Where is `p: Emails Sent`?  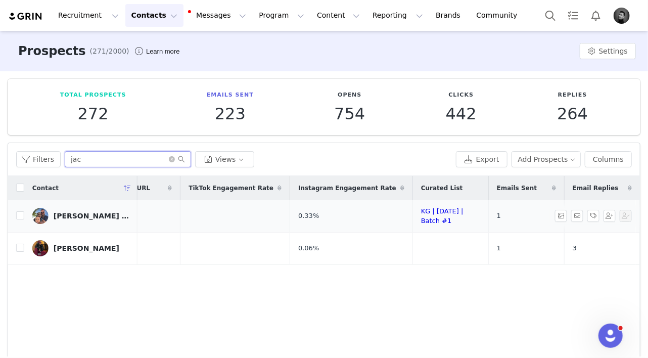
p: Emails Sent is located at coordinates (230, 95).